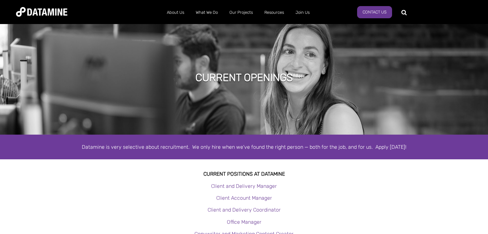  What do you see at coordinates (244, 147) in the screenshot?
I see `div: Datamine is very selective about recruitment. We only hire when we've found the right person — bo...` at bounding box center [244, 147].